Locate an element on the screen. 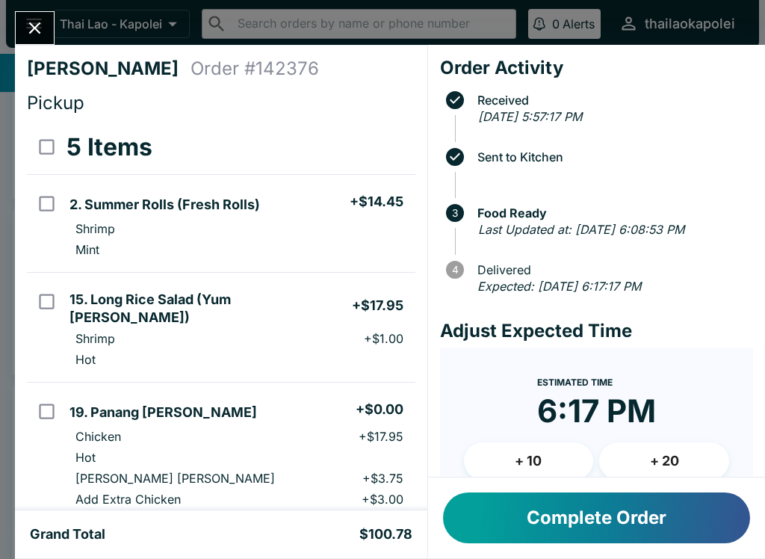 The image size is (765, 559). button: + 10 is located at coordinates (529, 461).